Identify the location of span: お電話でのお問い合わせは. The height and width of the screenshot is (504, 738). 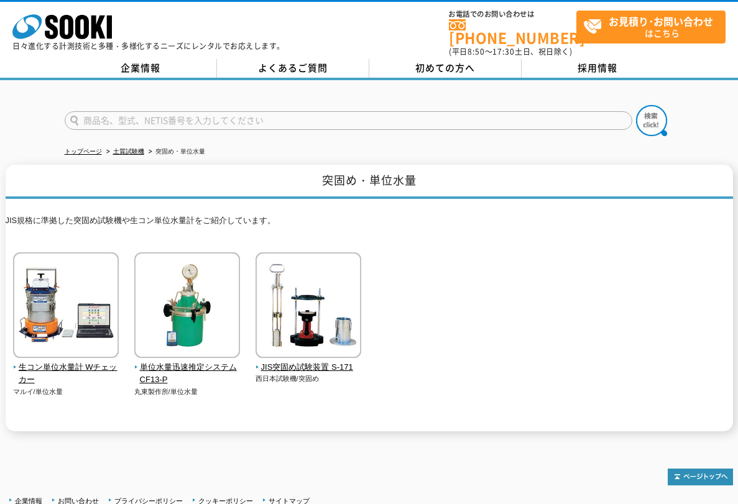
(512, 14).